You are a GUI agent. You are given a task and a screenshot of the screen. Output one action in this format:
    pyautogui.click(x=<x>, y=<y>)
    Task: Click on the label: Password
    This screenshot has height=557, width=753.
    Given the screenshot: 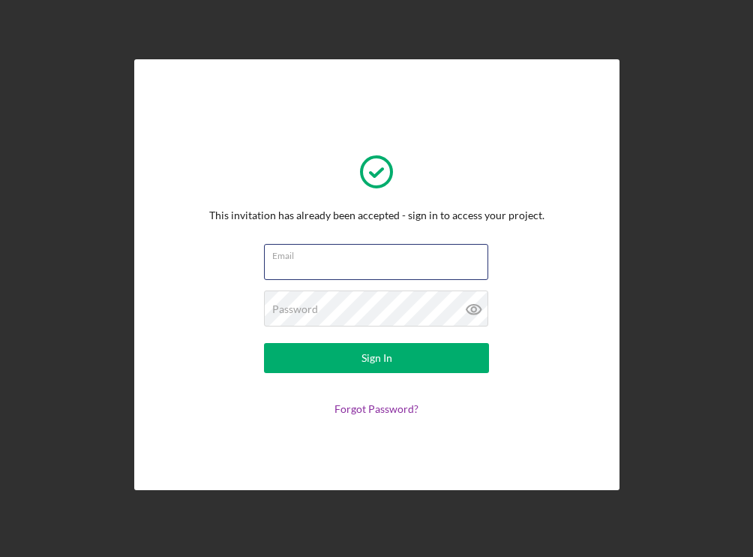 What is the action you would take?
    pyautogui.click(x=295, y=309)
    